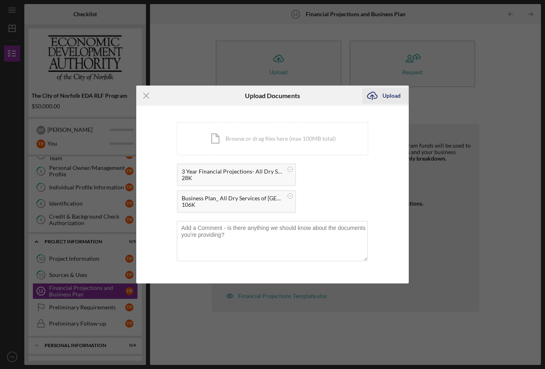 This screenshot has width=545, height=369. Describe the element at coordinates (232, 178) in the screenshot. I see `div: 28K` at that location.